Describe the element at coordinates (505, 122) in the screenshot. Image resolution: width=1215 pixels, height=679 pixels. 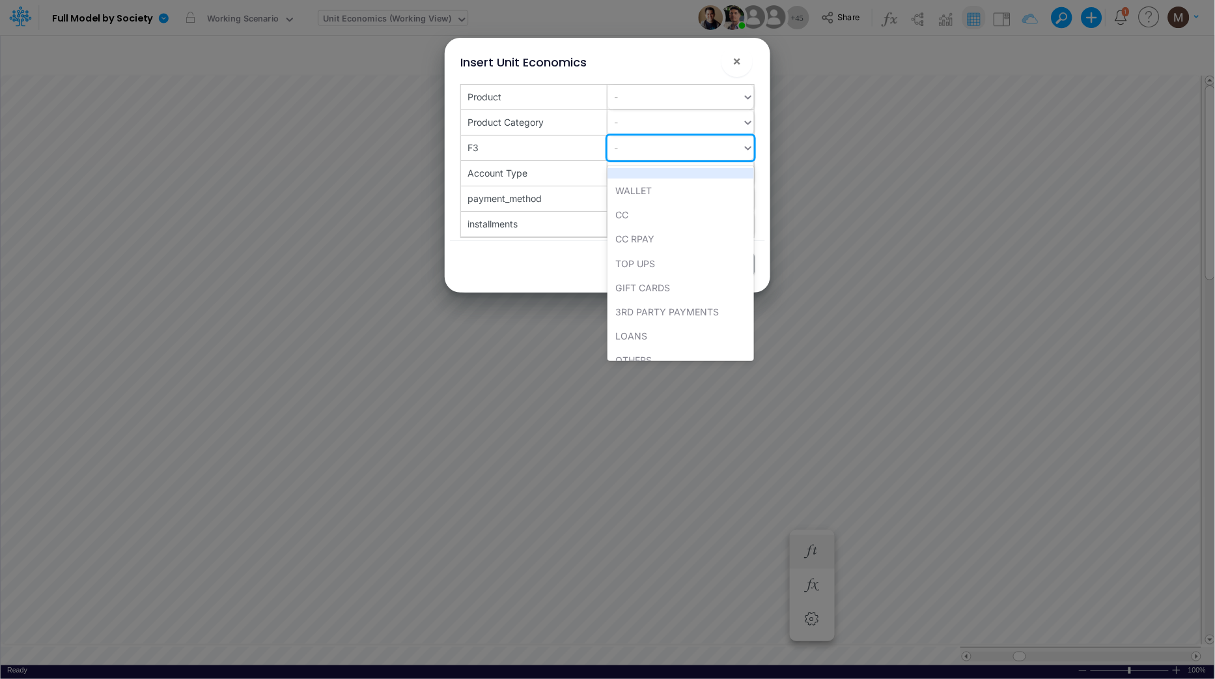
I see `div: Product Category` at that location.